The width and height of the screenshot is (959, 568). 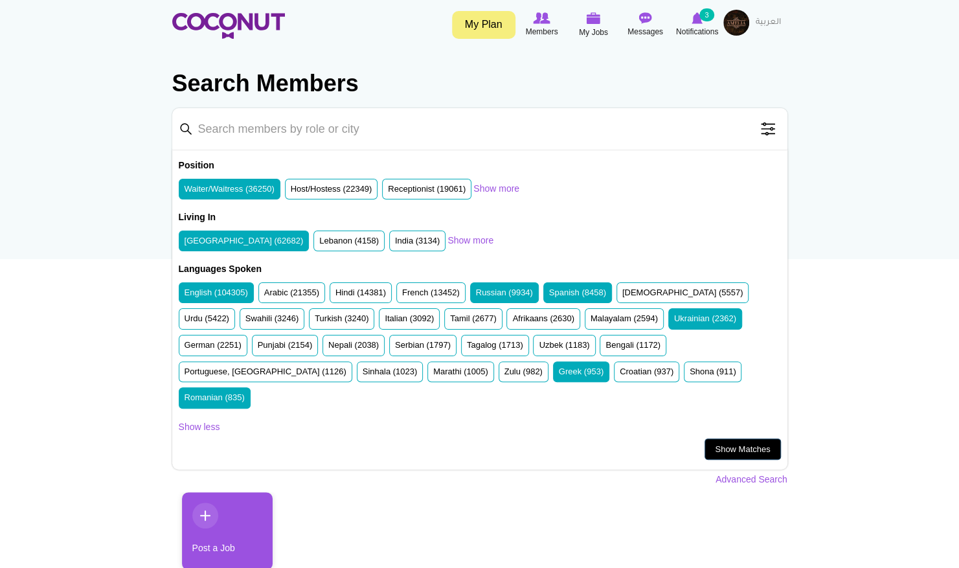 I want to click on label: Ukrainian (2362), so click(x=706, y=319).